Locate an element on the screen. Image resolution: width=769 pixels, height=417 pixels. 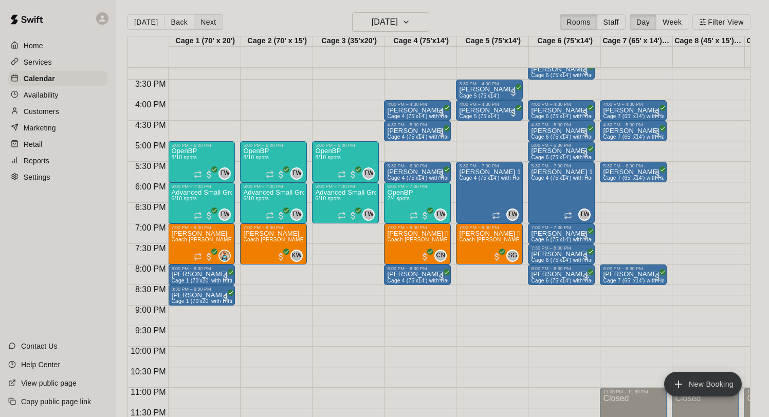
span: 3:30 PM is located at coordinates (151, 84).